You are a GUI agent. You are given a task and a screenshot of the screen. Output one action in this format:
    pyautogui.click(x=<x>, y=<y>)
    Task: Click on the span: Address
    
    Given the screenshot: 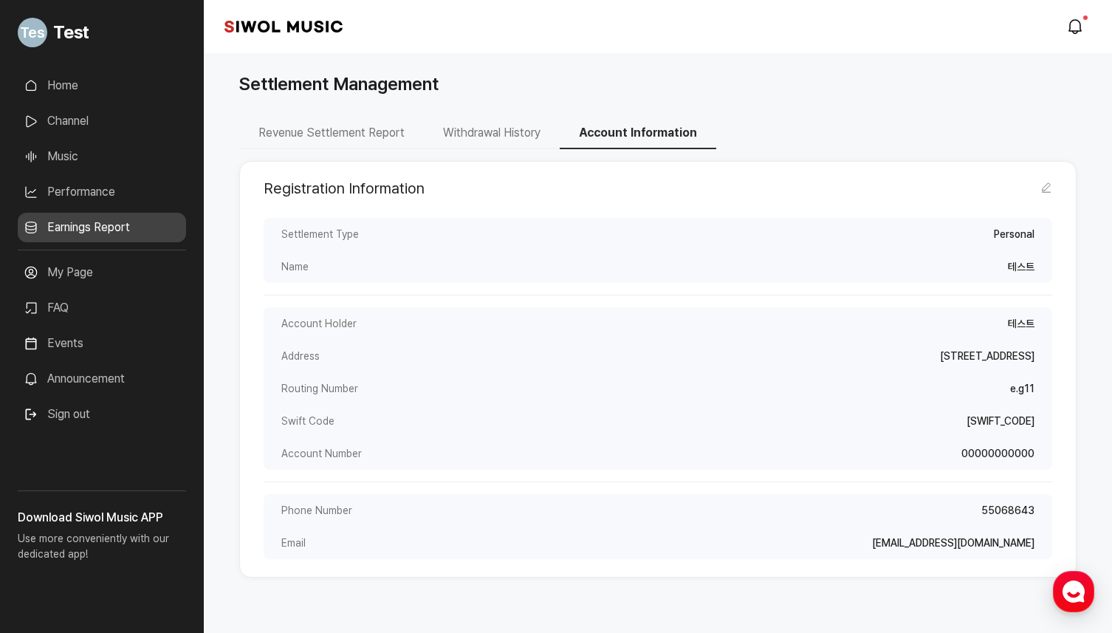 What is the action you would take?
    pyautogui.click(x=300, y=356)
    